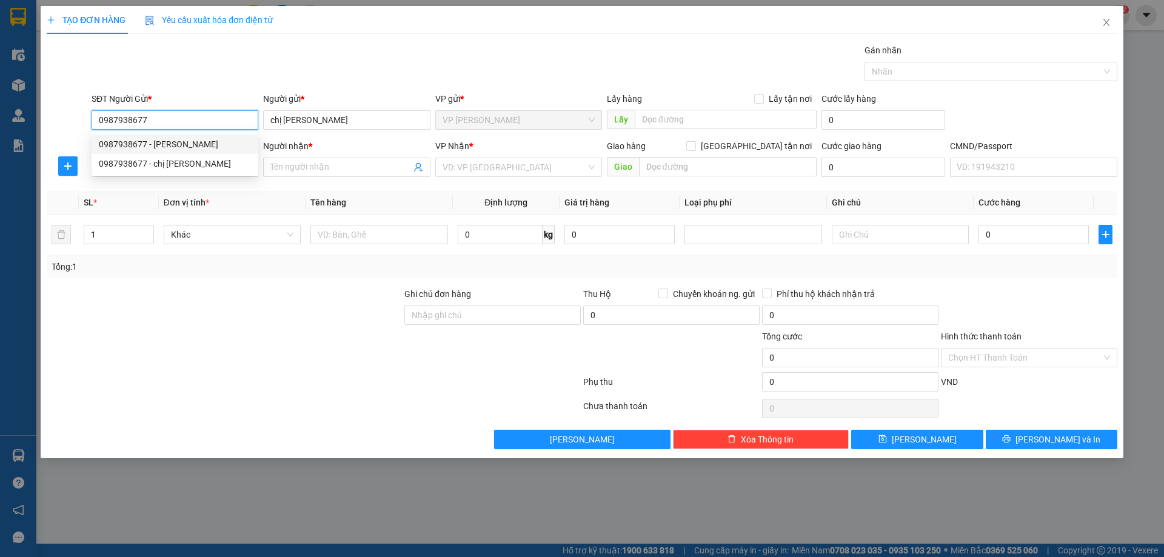  Describe the element at coordinates (1106, 22) in the screenshot. I see `span: close` at that location.